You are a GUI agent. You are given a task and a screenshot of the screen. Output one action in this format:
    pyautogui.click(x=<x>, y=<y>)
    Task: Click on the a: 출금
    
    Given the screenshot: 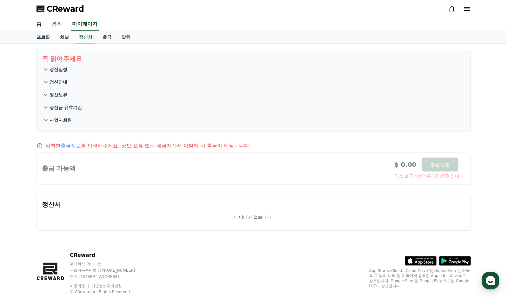 What is the action you would take?
    pyautogui.click(x=107, y=37)
    